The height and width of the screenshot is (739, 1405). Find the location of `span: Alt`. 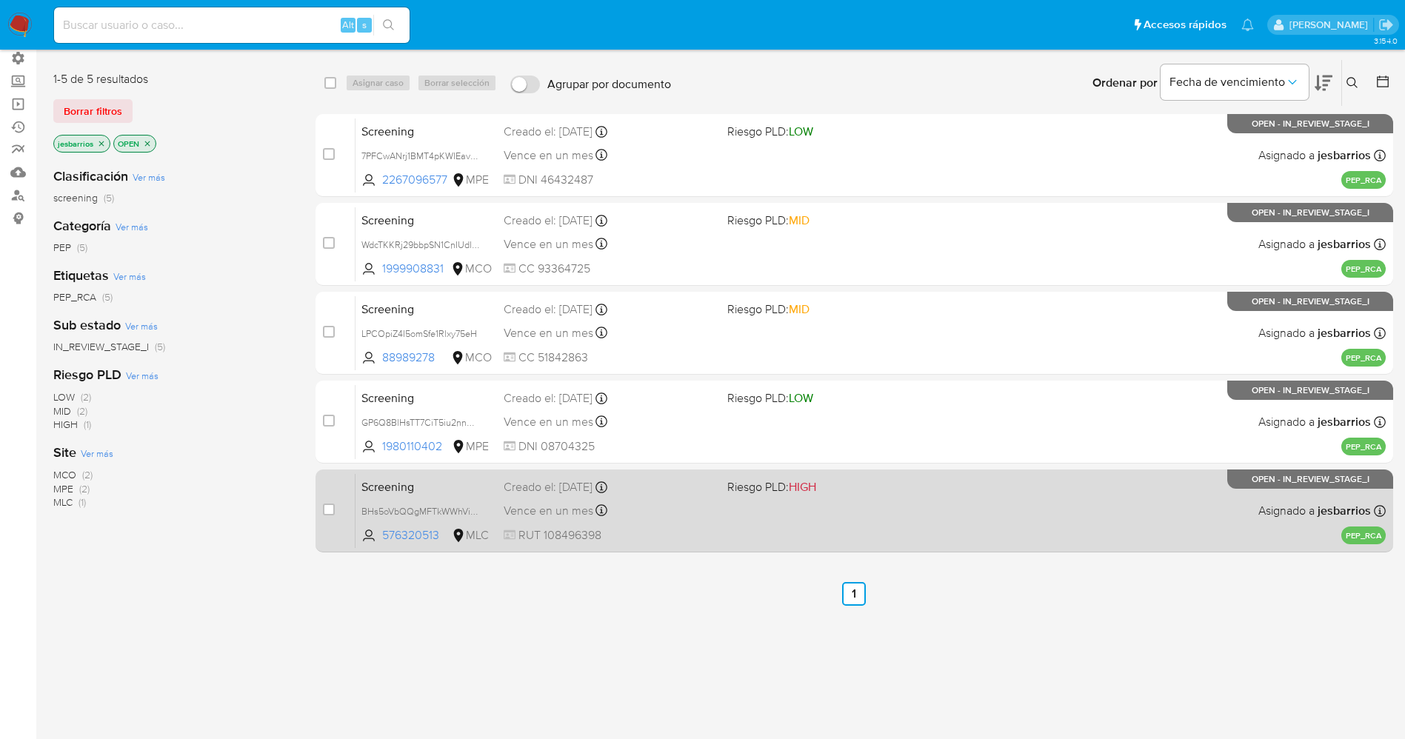

span: Alt is located at coordinates (348, 24).